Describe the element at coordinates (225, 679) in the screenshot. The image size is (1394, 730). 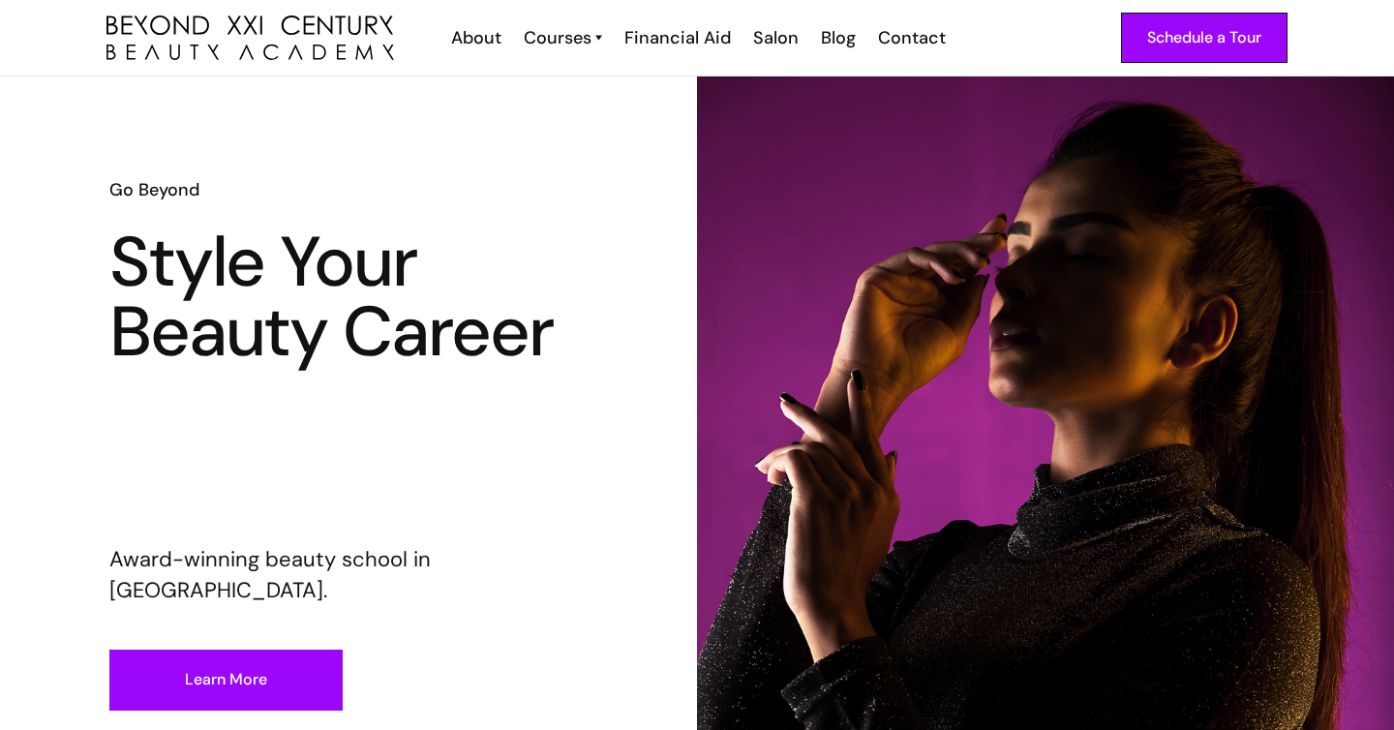
I see `a: Learn More` at that location.